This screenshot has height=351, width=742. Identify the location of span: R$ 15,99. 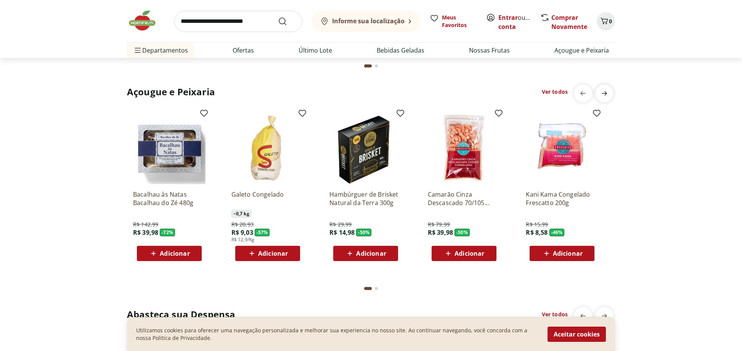
(537, 225).